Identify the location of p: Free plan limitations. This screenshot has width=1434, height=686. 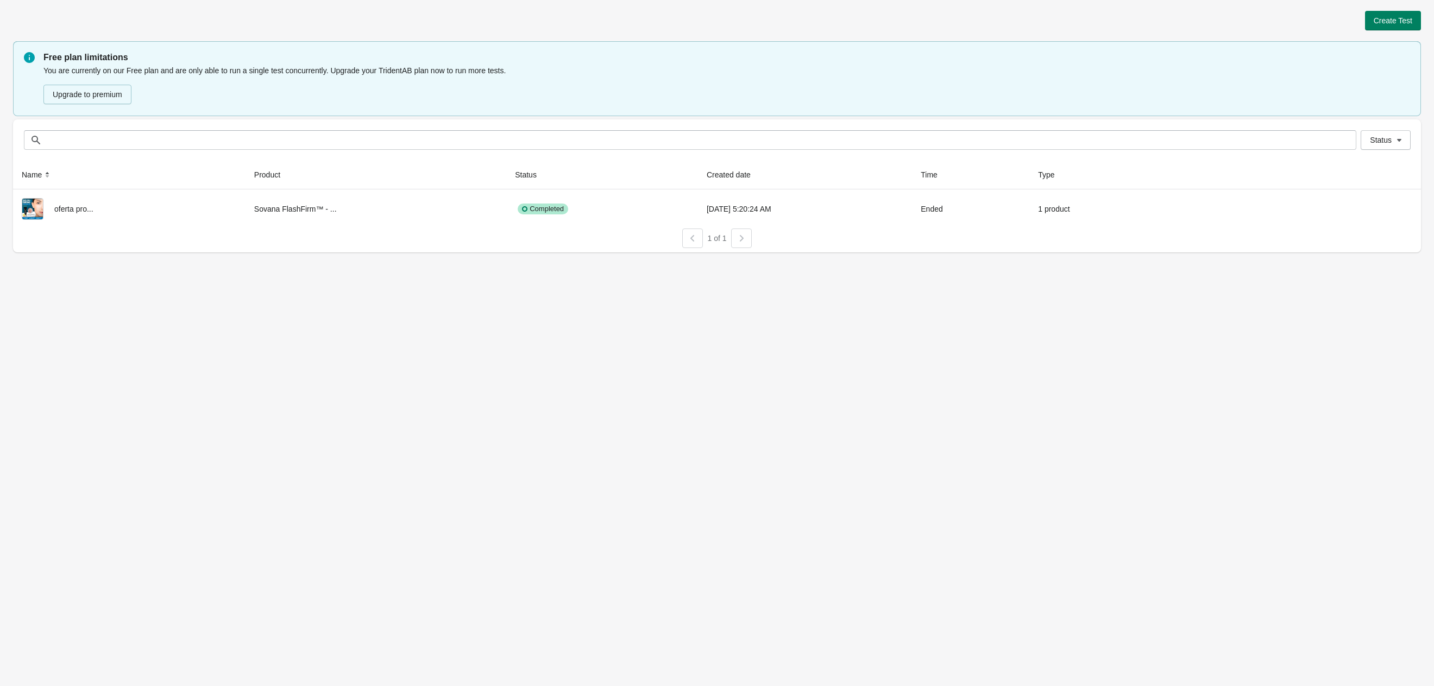
(727, 58).